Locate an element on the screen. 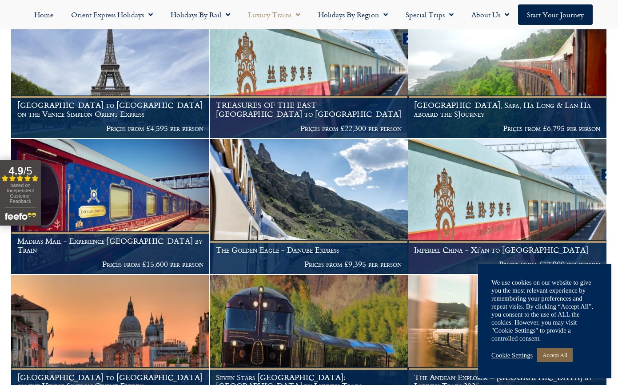  a: Home is located at coordinates (44, 15).